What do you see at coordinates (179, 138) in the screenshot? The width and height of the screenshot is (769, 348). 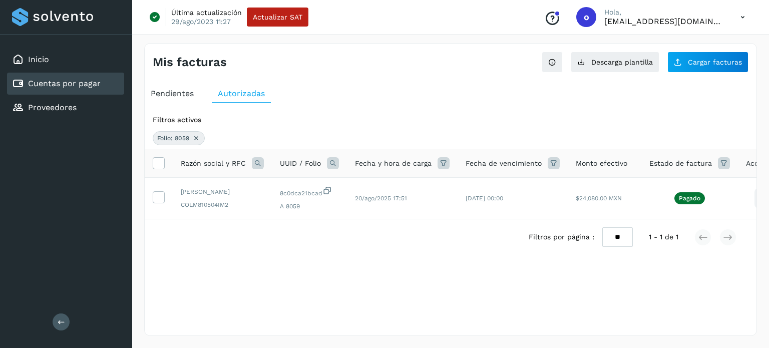 I see `div: Folio: 8059` at bounding box center [179, 138].